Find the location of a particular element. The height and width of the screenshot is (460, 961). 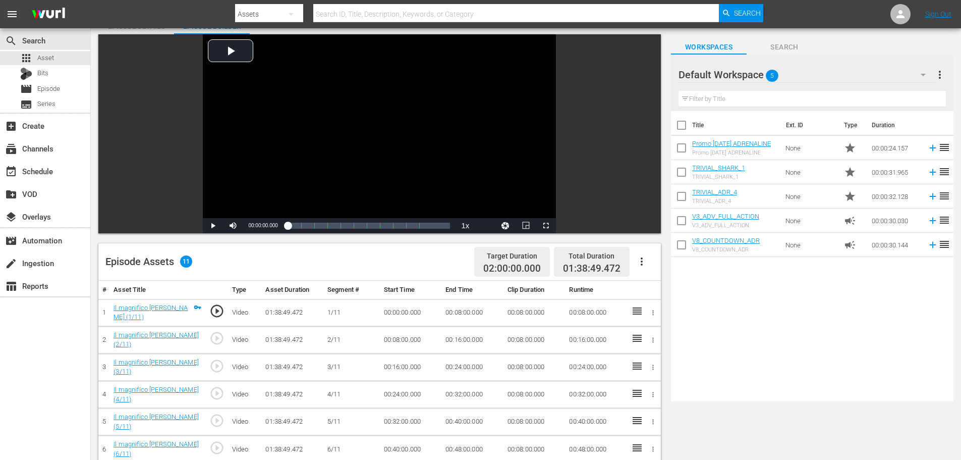

div: Progress Bar is located at coordinates (369, 226).